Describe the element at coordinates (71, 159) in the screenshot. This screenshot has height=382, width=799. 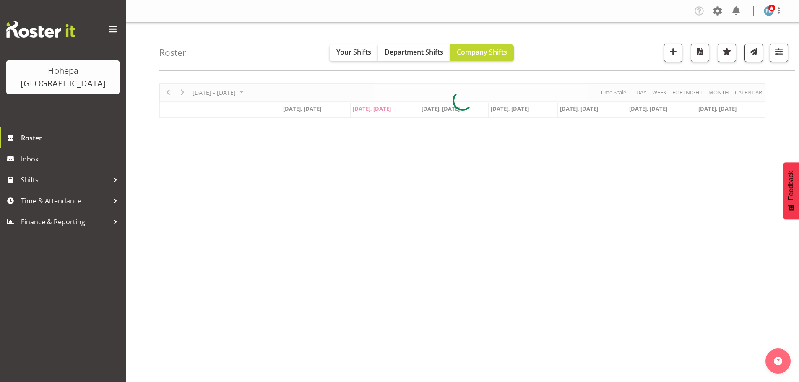
I see `span: Inbox` at that location.